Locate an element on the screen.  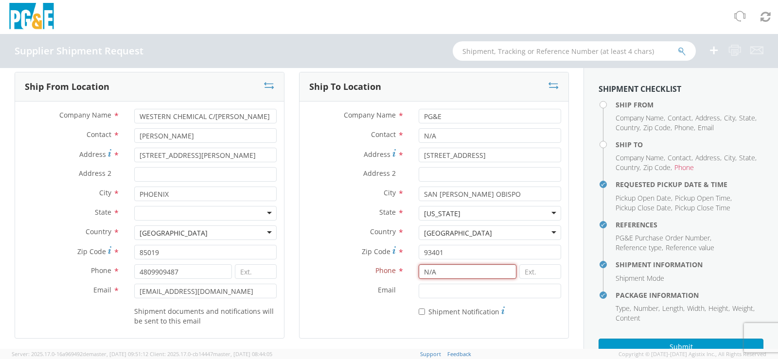
span: Reference type is located at coordinates (639, 248).